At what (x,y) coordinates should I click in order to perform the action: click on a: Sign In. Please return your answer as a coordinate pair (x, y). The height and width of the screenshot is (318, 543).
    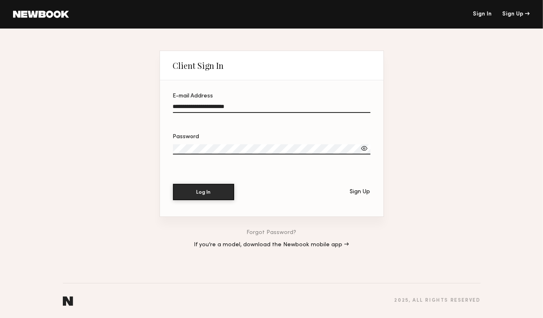
    Looking at the image, I should click on (482, 14).